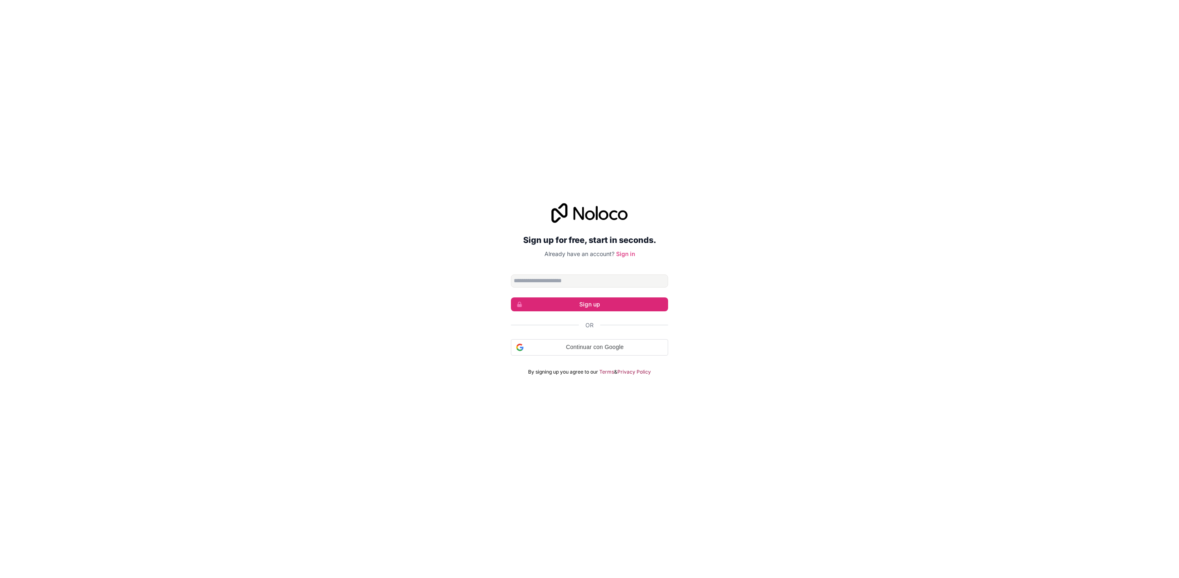 The image size is (1179, 578). I want to click on div: Continuar con Google, so click(589, 347).